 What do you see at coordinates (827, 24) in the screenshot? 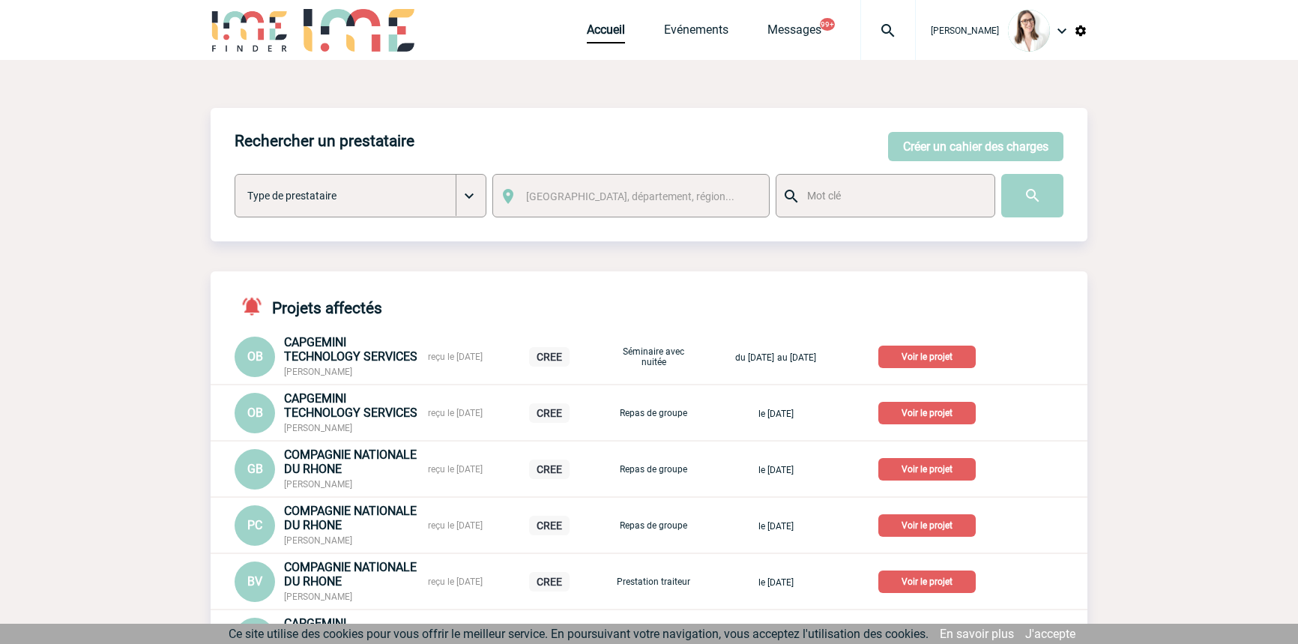
I see `button: 99+` at bounding box center [827, 24].